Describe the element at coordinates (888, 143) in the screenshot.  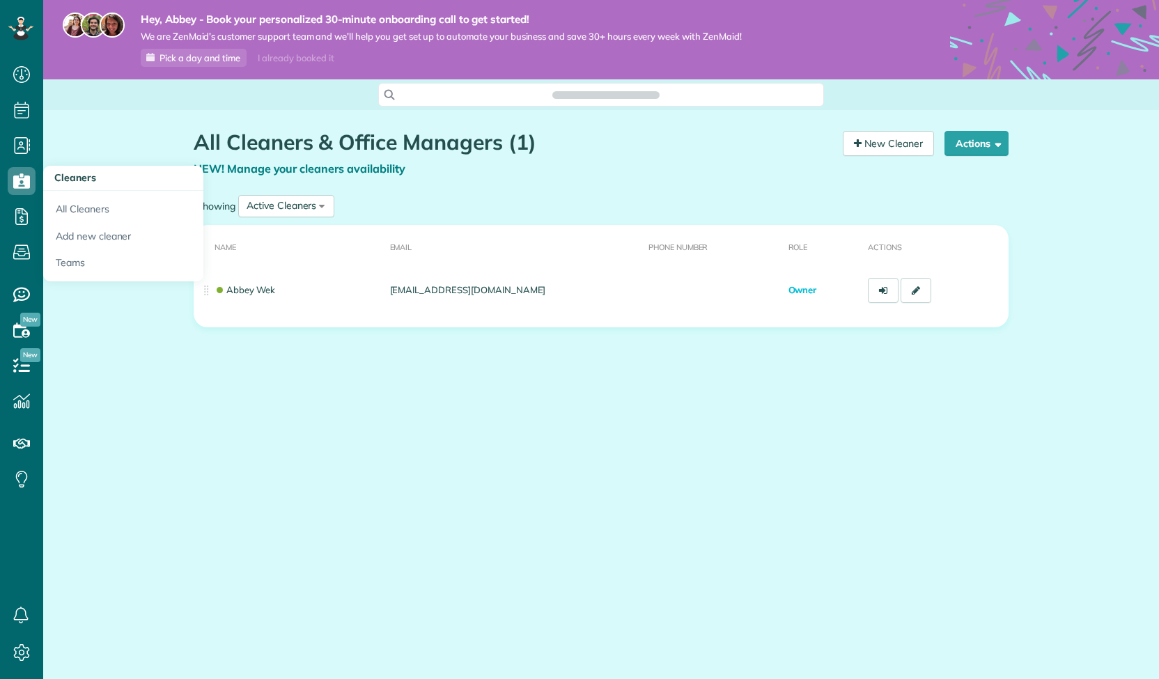
I see `a: New Cleaner` at that location.